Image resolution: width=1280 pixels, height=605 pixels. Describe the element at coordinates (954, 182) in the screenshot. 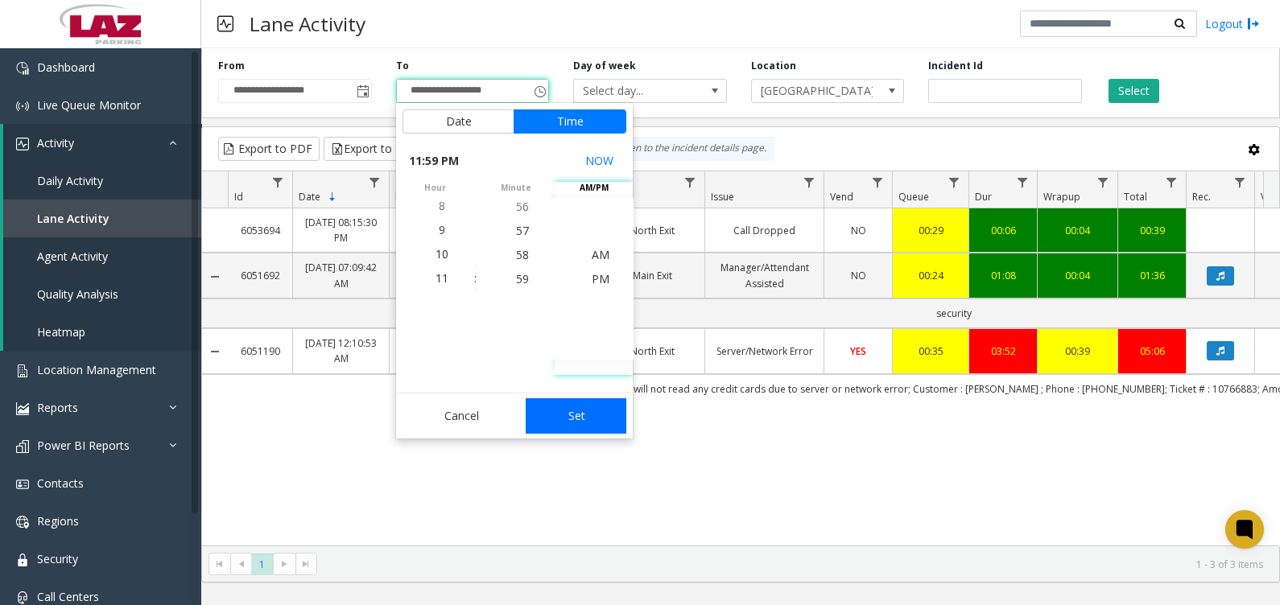

I see `a: Queue Filter Menu` at that location.